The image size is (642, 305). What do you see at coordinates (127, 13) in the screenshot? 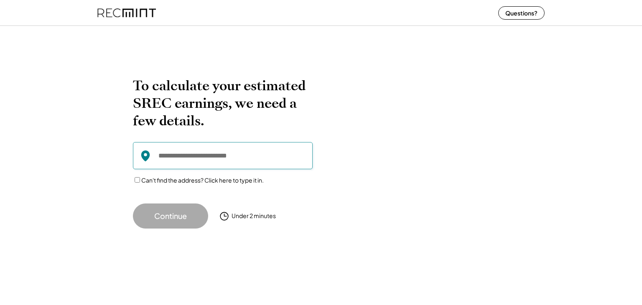
I see `img: recmint-logotype%403x%20%281%29.jpeg` at bounding box center [127, 13].